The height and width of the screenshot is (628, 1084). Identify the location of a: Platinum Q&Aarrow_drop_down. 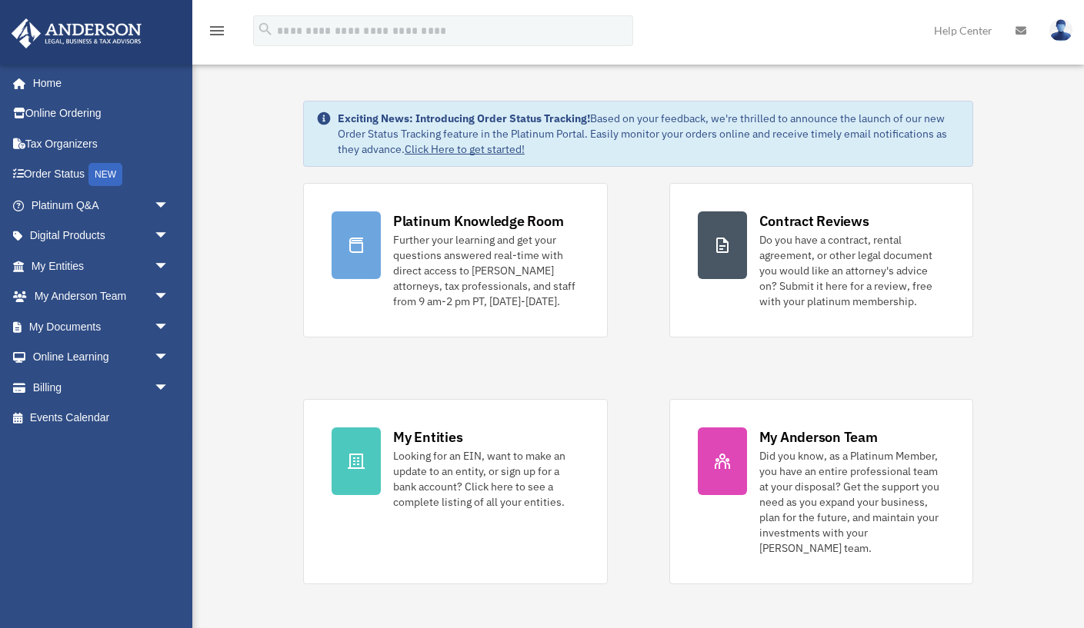
(102, 205).